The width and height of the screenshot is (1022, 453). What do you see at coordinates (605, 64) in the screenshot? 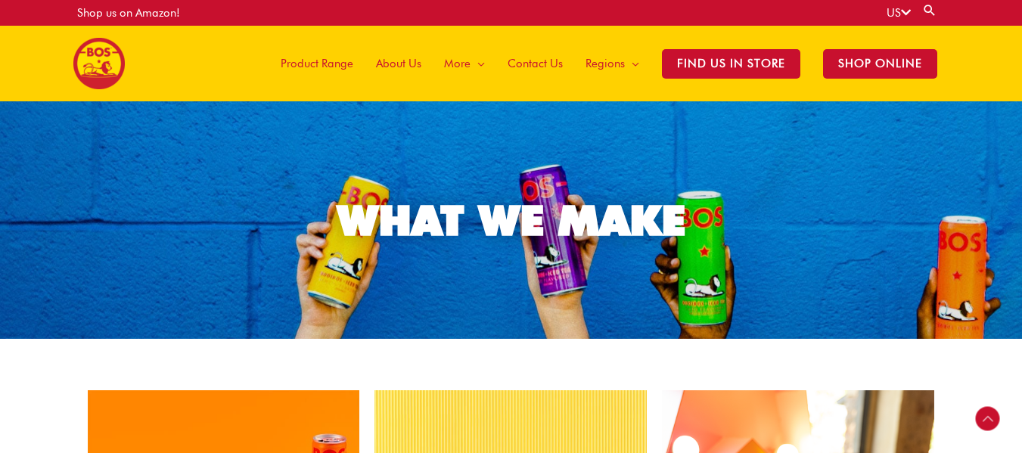
I see `span: Regions` at bounding box center [605, 64].